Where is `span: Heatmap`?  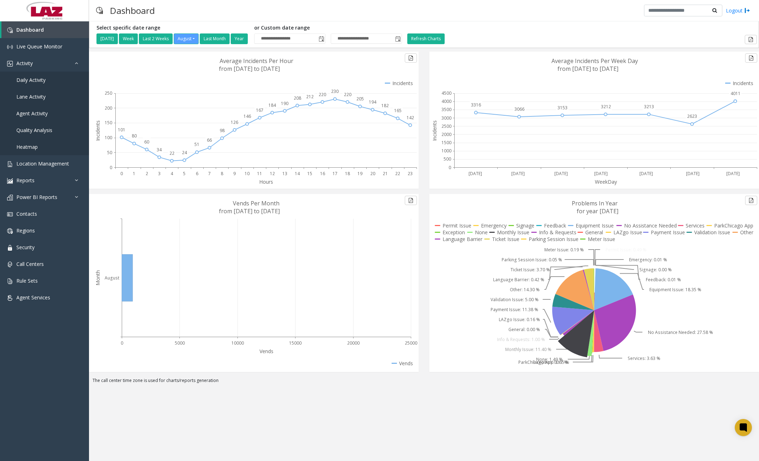 span: Heatmap is located at coordinates (27, 147).